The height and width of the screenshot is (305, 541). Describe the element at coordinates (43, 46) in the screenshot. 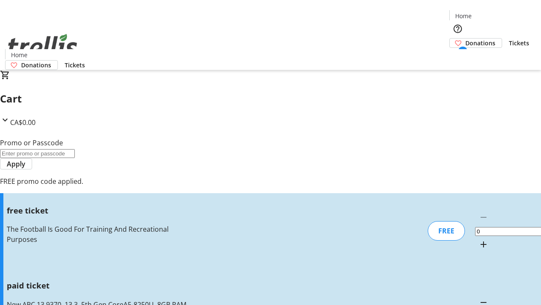

I see `img: Orient E2E Organization SeylOnxuSj's Logo` at that location.